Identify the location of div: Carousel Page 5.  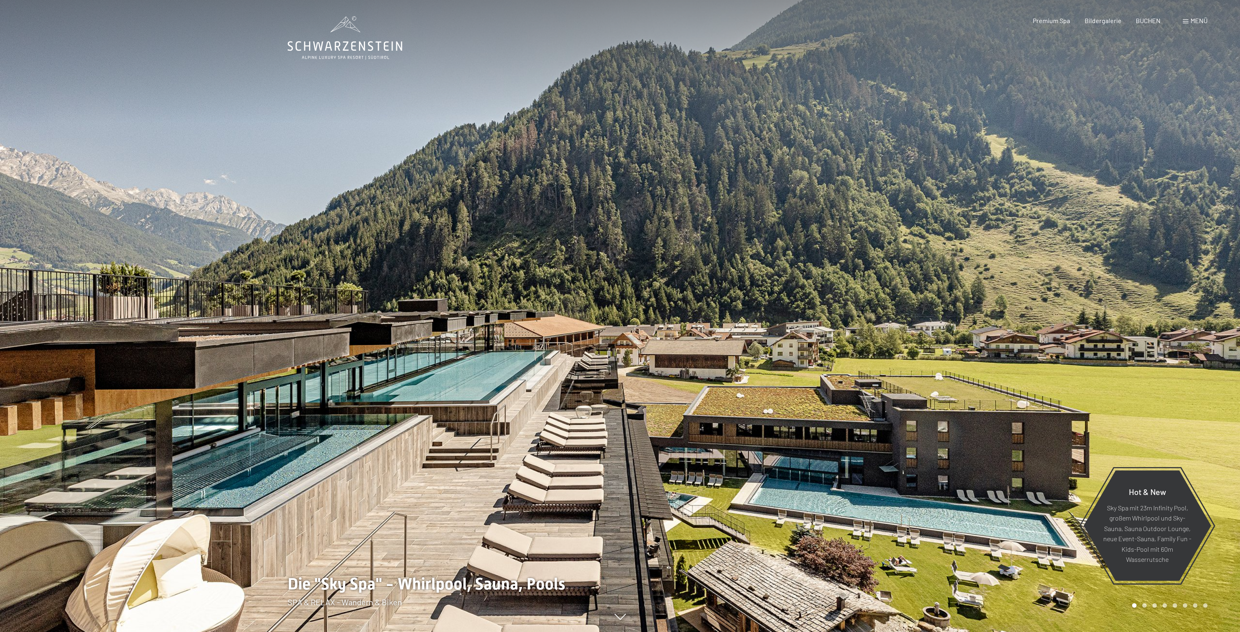
(1174, 605).